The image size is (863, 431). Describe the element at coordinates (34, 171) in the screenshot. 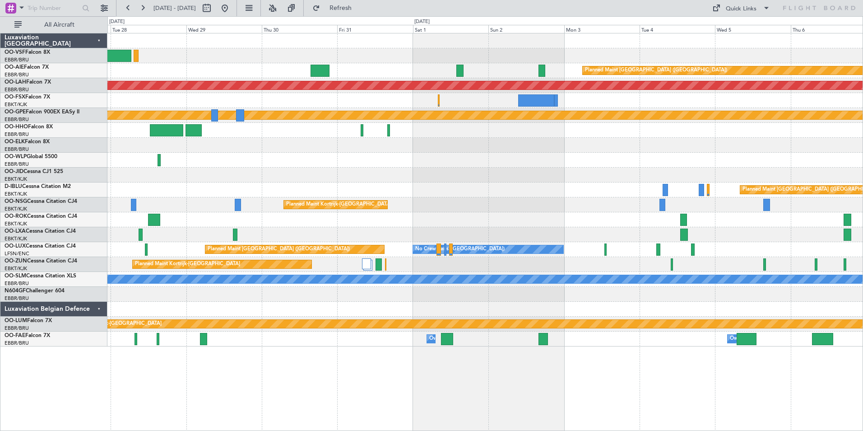

I see `a: OO-JIDCessna CJ1 525` at that location.